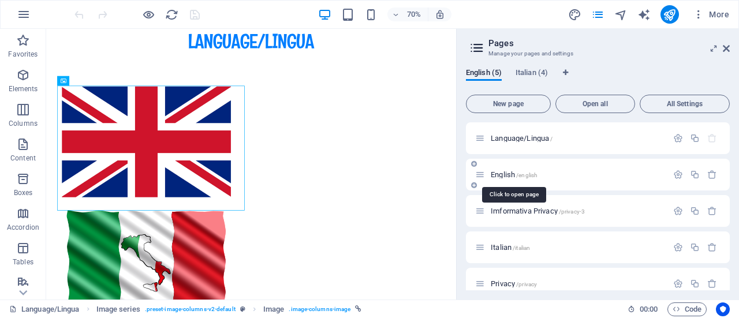 Image resolution: width=739 pixels, height=318 pixels. What do you see at coordinates (571, 211) in the screenshot?
I see `span: /privacy-3` at bounding box center [571, 211].